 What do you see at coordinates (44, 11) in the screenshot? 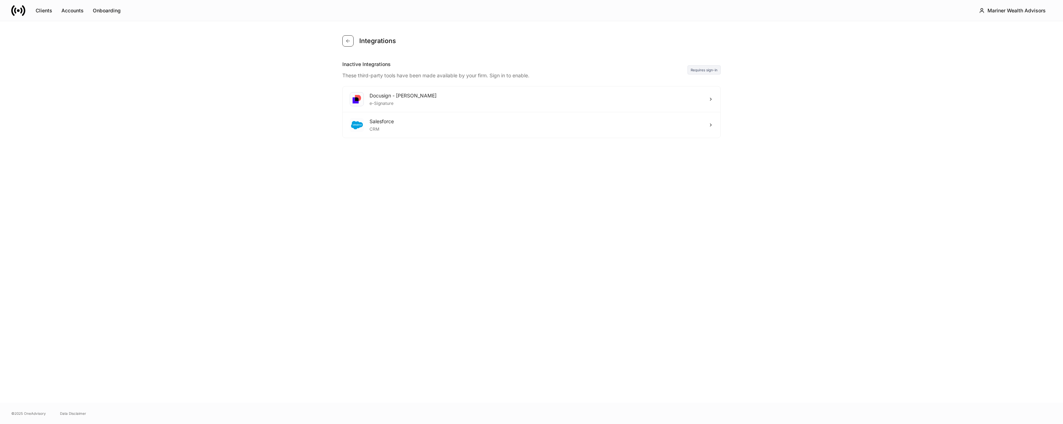
I see `div: Clients` at bounding box center [44, 11].